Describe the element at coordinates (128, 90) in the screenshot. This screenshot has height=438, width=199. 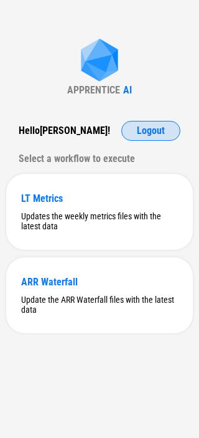
I see `div: AI` at that location.